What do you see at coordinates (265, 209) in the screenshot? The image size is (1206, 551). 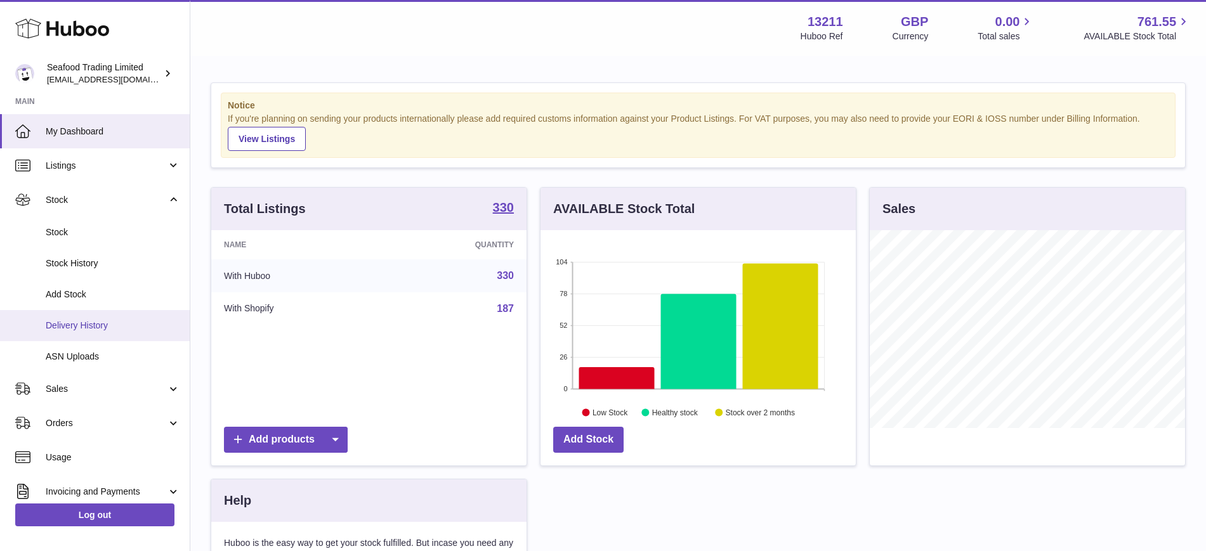 I see `h3: Total Listings` at bounding box center [265, 209].